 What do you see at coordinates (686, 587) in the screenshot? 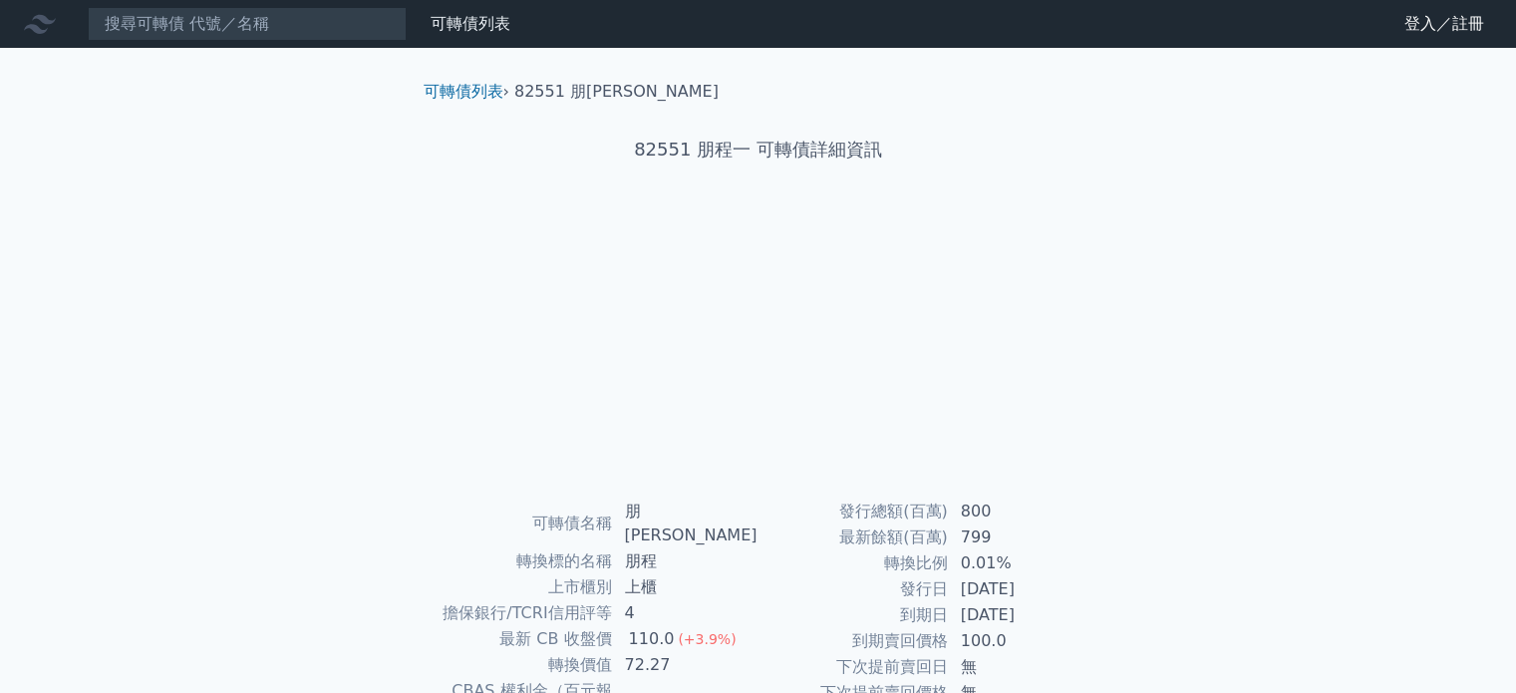
I see `td: 上櫃` at bounding box center [686, 587].